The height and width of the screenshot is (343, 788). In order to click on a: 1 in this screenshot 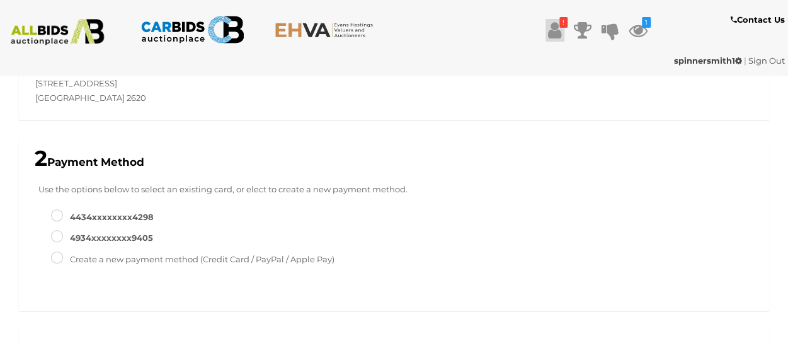, I will do `click(638, 30)`.